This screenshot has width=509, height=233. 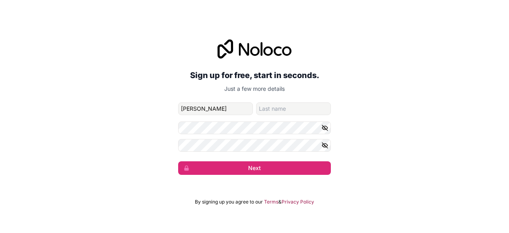 I want to click on p: Just a few more details, so click(x=254, y=89).